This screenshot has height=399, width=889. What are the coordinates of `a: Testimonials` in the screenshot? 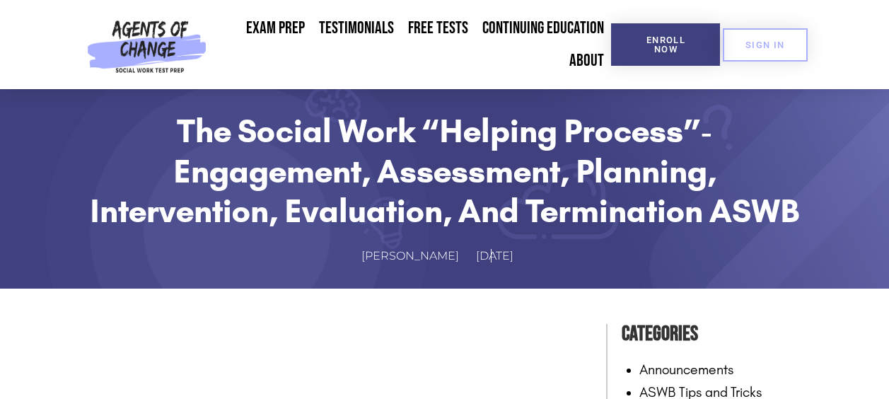 It's located at (357, 28).